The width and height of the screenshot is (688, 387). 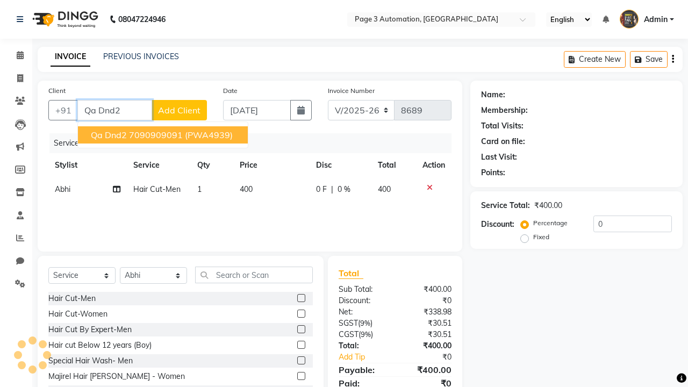 What do you see at coordinates (493, 173) in the screenshot?
I see `div: Points:` at bounding box center [493, 173].